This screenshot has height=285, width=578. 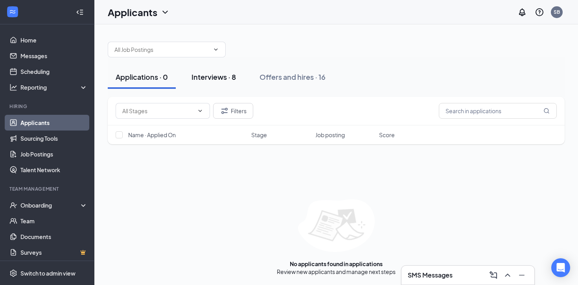 What do you see at coordinates (54, 154) in the screenshot?
I see `a: Job Postings` at bounding box center [54, 154].